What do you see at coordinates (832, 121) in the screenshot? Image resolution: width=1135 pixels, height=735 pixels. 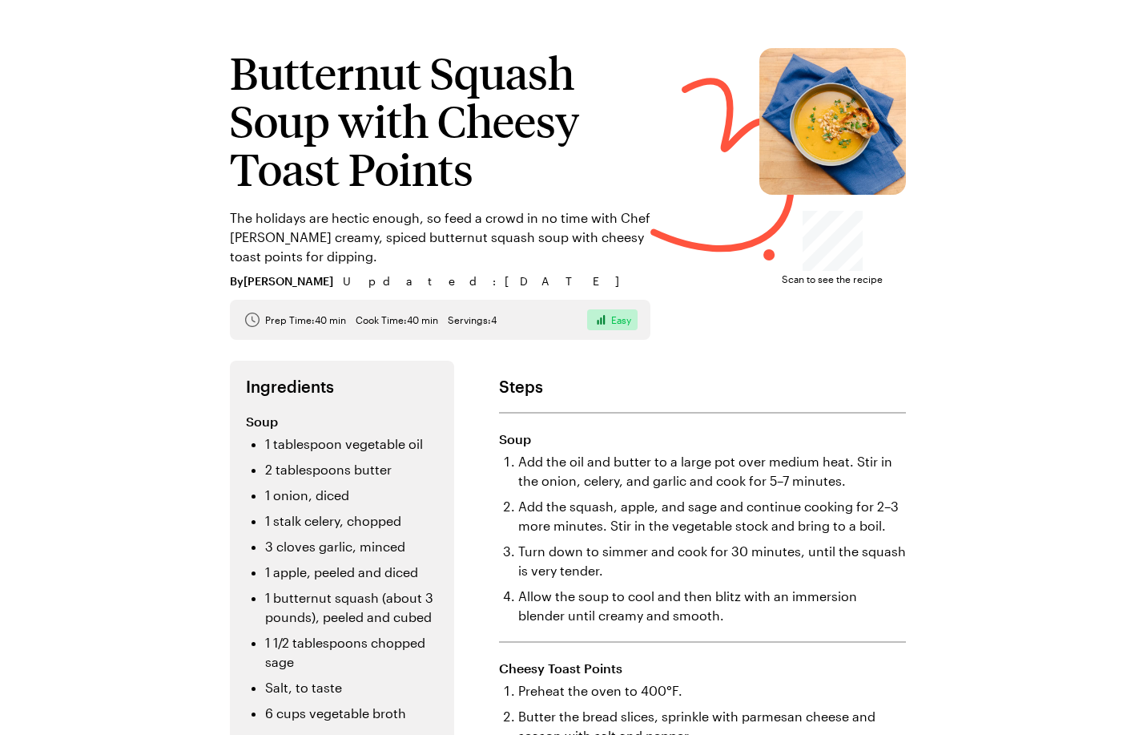 I see `img: Butternut Squash Soup with Cheesy Toast Points` at bounding box center [832, 121].